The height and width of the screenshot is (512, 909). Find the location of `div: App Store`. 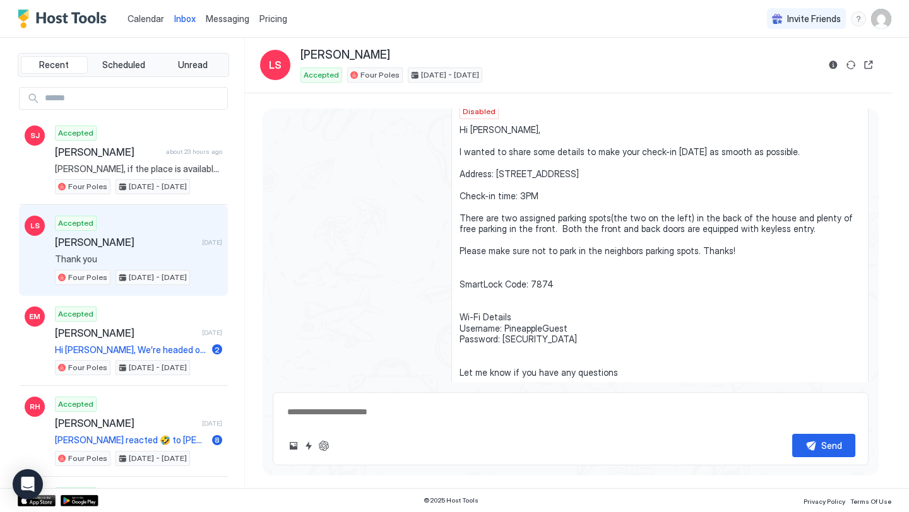

div: App Store is located at coordinates (37, 501).